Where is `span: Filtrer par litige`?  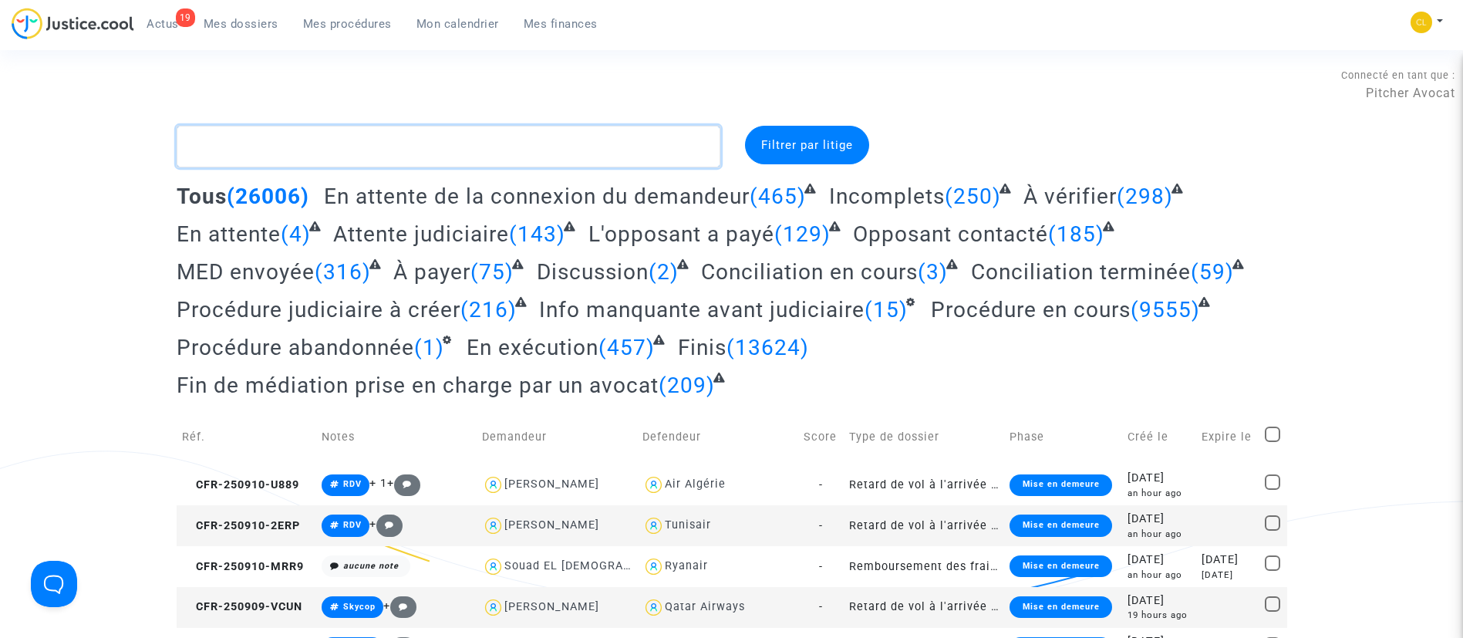 span: Filtrer par litige is located at coordinates (806, 145).